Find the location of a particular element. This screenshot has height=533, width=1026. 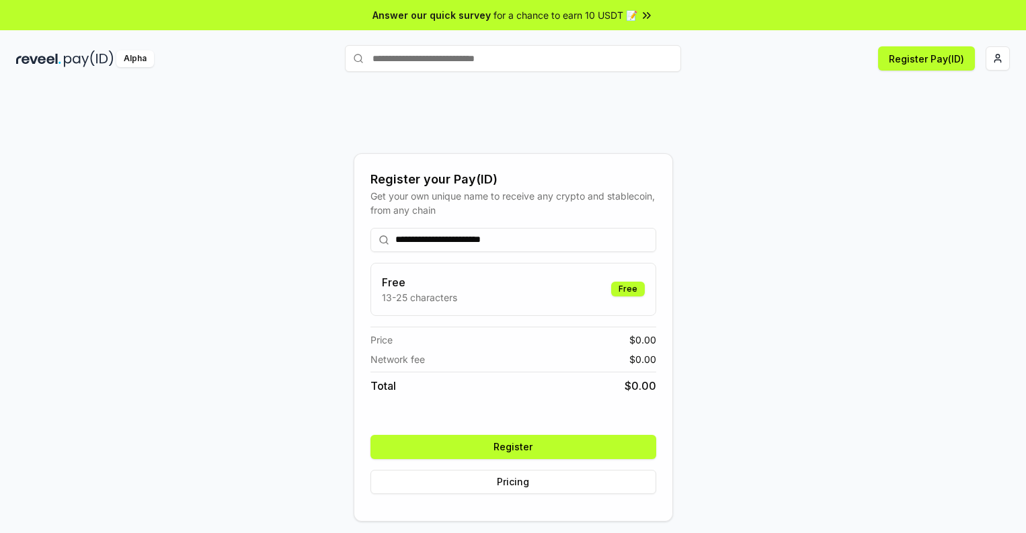

img: reveel_dark is located at coordinates (38, 59).